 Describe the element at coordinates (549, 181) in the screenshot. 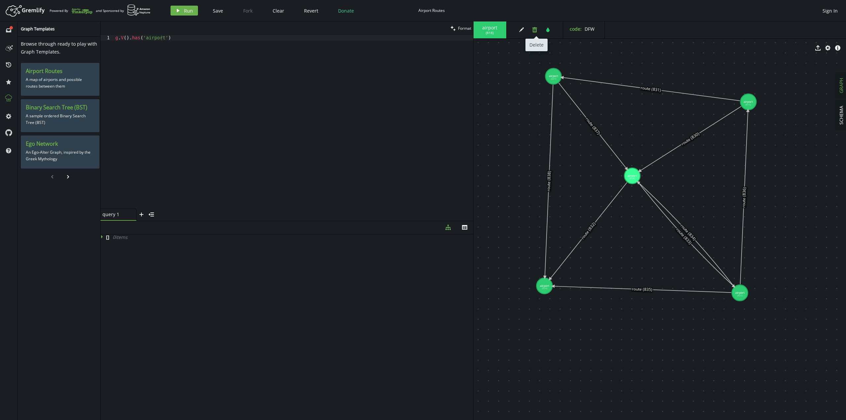

I see `text: route (838)` at that location.